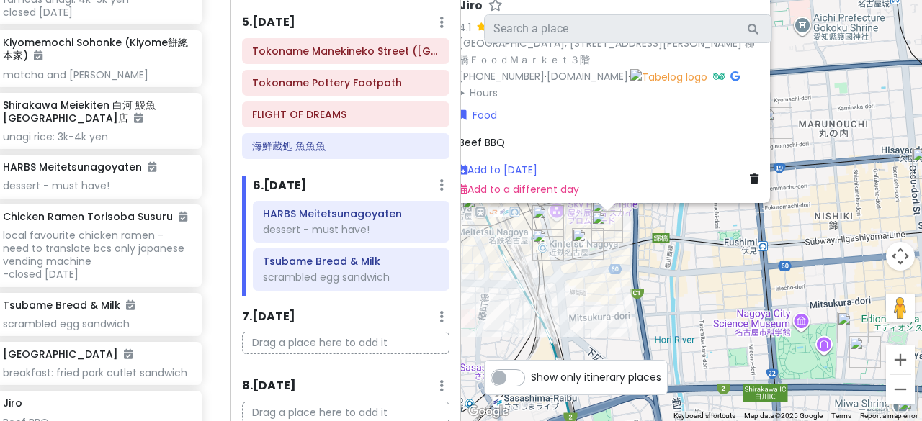 The image size is (922, 421). I want to click on div: Tsubame Bread & Milk, so click(588, 244).